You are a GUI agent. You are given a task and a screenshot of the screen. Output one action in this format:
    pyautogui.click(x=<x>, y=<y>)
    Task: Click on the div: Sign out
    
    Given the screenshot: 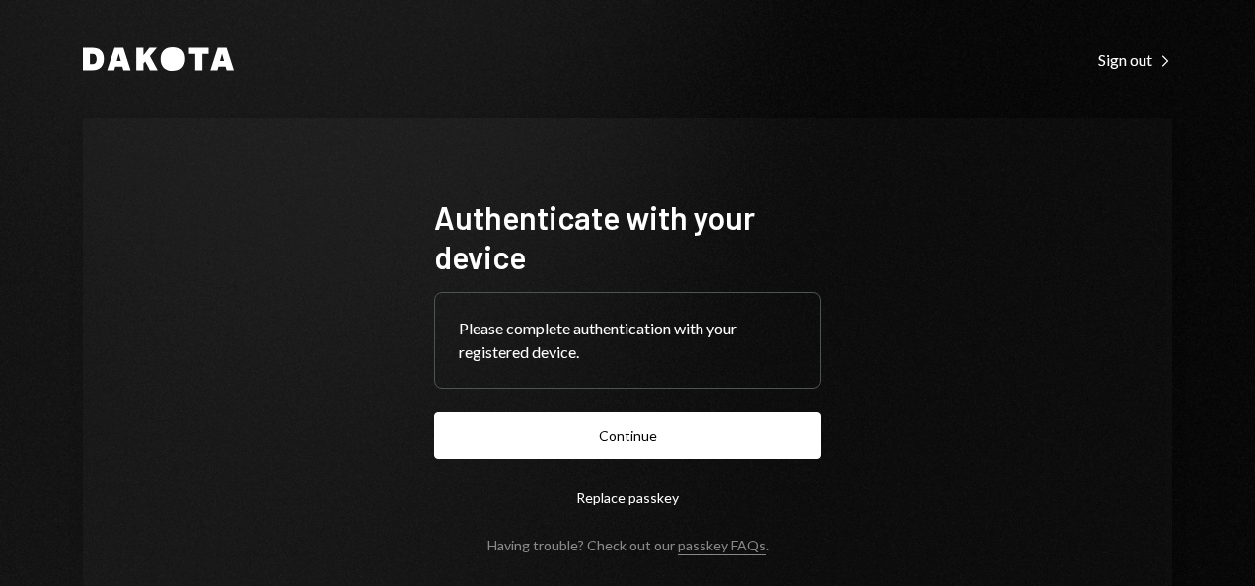 What is the action you would take?
    pyautogui.click(x=1134, y=60)
    